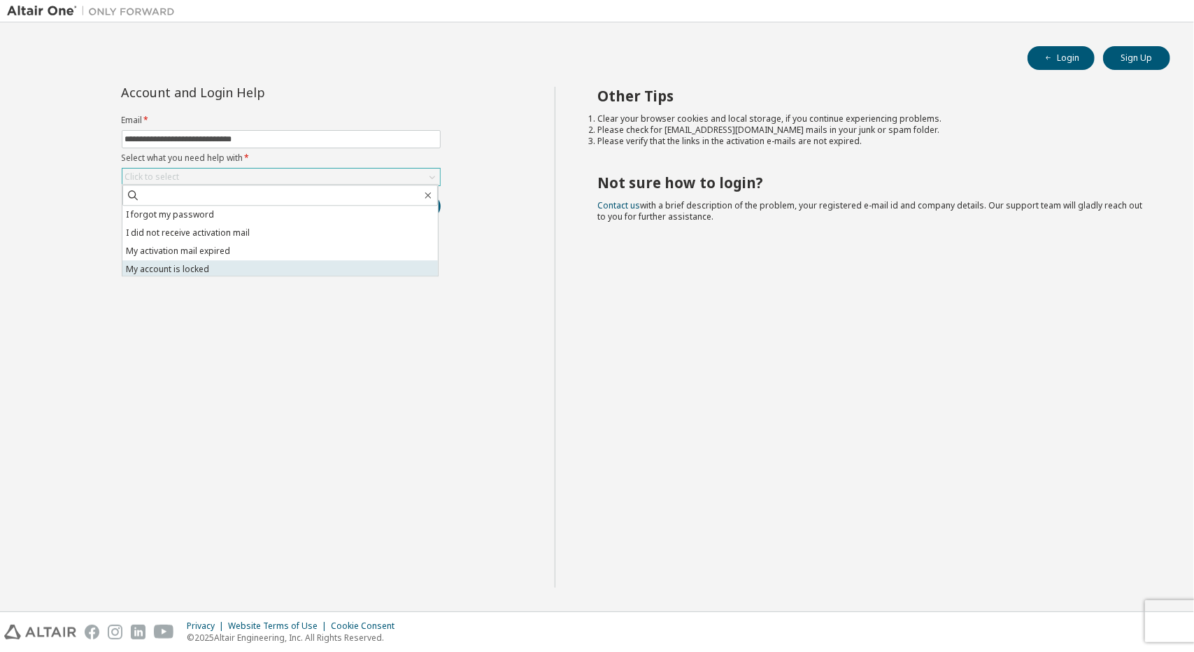 The height and width of the screenshot is (652, 1194). I want to click on img: facebook.svg, so click(92, 632).